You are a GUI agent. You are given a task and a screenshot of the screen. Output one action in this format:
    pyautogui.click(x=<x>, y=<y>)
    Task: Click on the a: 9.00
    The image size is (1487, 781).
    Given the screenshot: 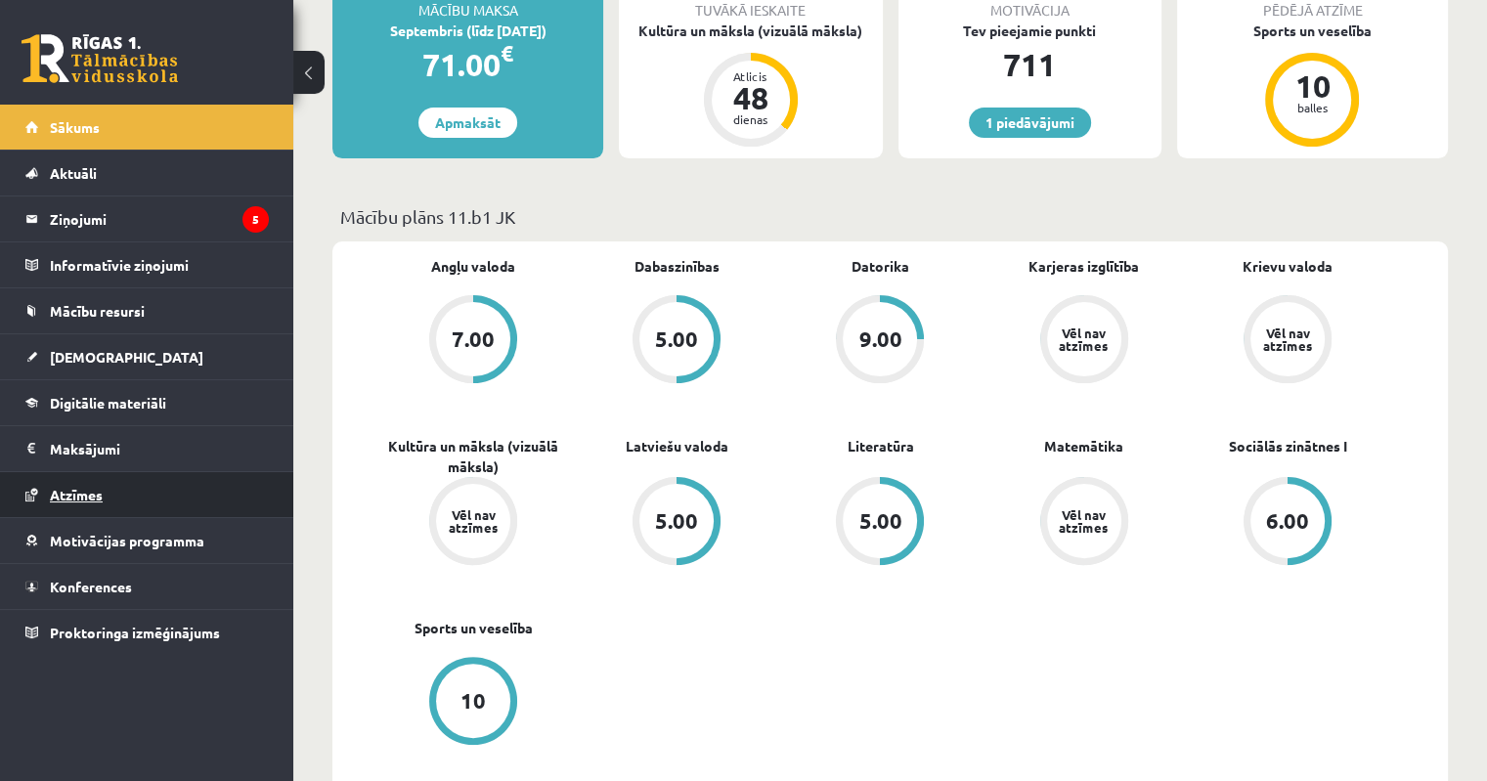 What is the action you would take?
    pyautogui.click(x=880, y=341)
    